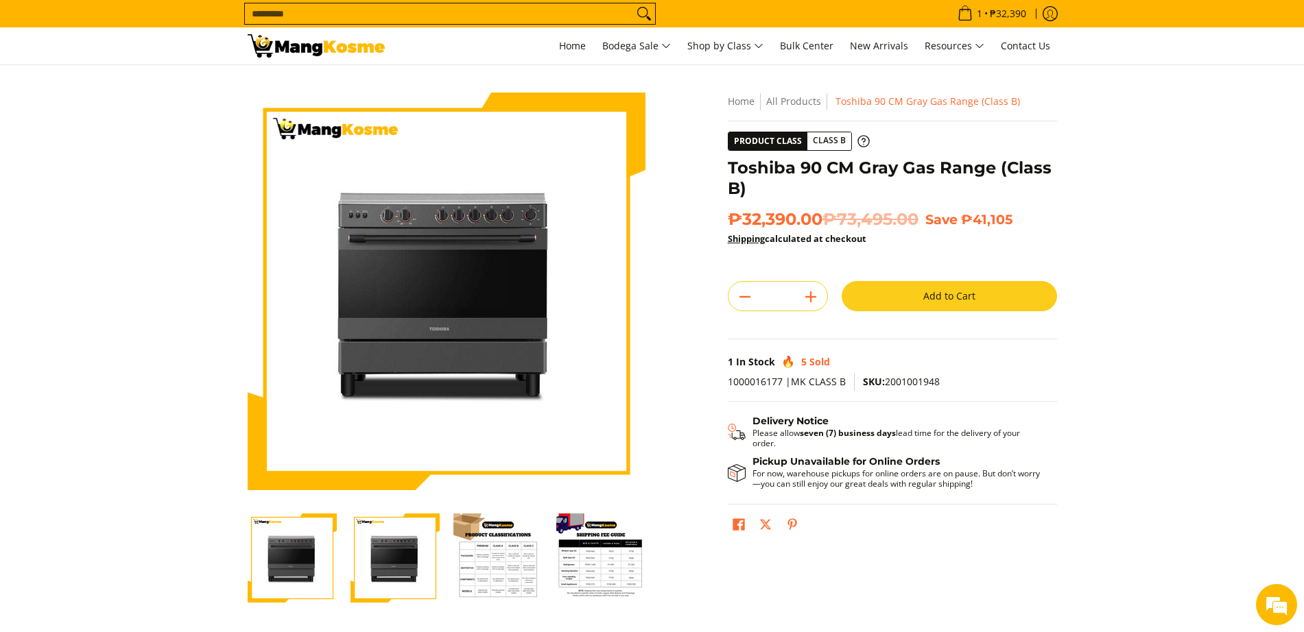 This screenshot has width=1304, height=632. I want to click on img: Toshiba 90 CM Gray Gas Range (Class B) | Mang Kosme, so click(316, 46).